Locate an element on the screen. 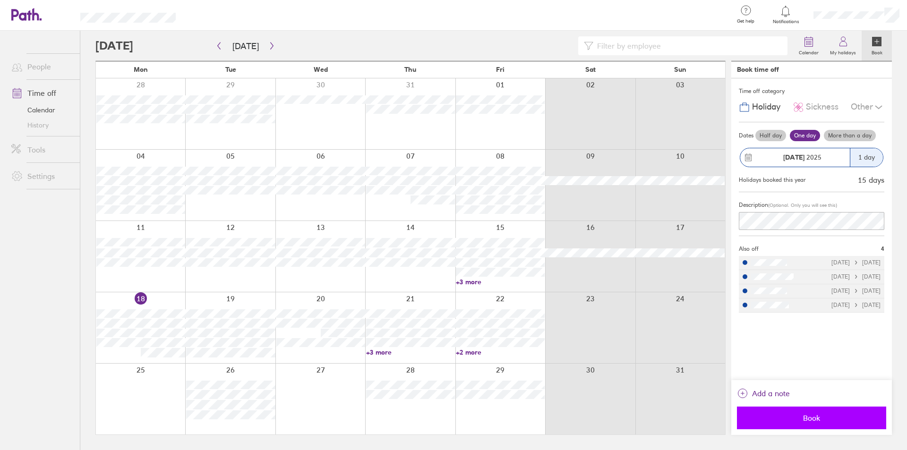 This screenshot has width=907, height=450. span: Get help is located at coordinates (745, 21).